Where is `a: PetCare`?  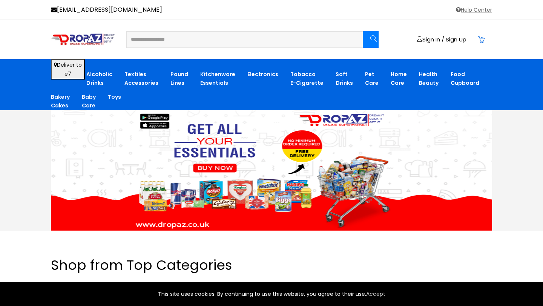
a: PetCare is located at coordinates (371, 79).